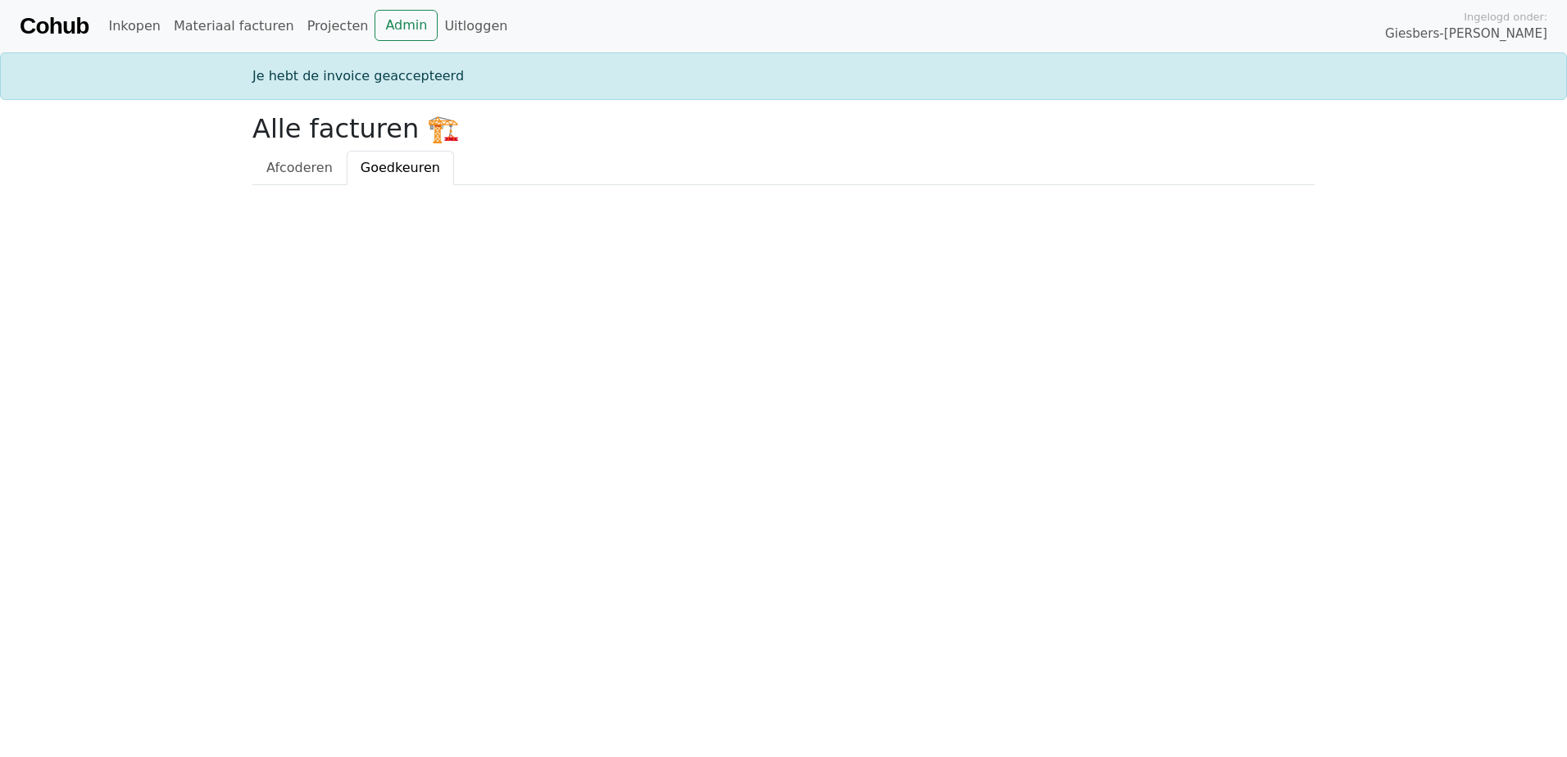 The height and width of the screenshot is (757, 1567). Describe the element at coordinates (299, 167) in the screenshot. I see `span: Afcoderen` at that location.